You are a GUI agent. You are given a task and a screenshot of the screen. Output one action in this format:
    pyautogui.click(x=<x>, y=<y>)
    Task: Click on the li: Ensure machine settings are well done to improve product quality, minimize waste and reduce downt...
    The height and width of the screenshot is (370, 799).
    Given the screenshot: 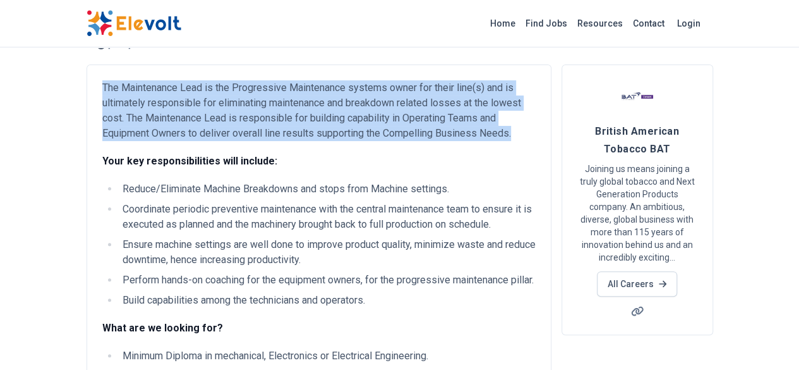 What is the action you would take?
    pyautogui.click(x=327, y=252)
    